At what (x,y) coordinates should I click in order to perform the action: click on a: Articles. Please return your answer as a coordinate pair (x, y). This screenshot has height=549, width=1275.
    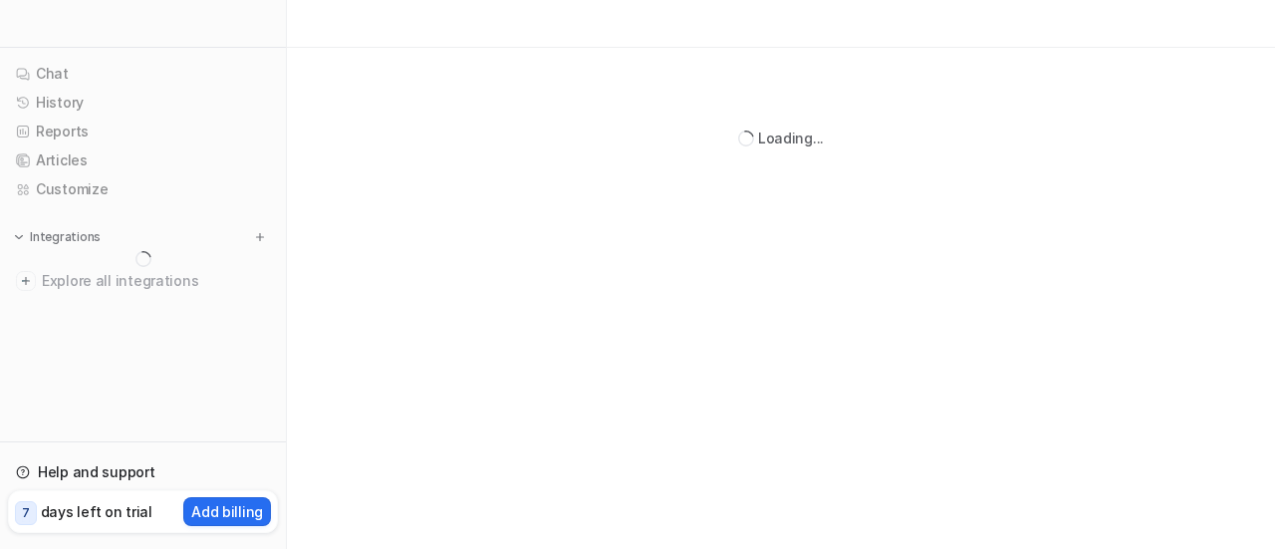
    Looking at the image, I should click on (142, 160).